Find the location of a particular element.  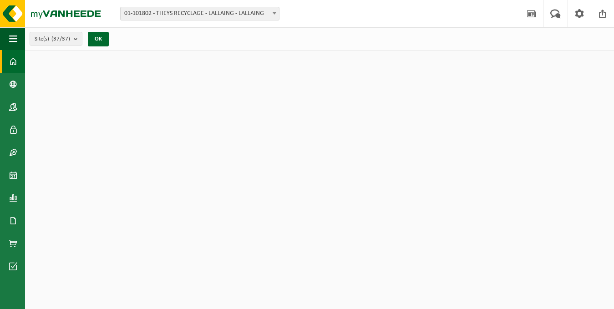

button: Site(s)(37/37) is located at coordinates (56, 39).